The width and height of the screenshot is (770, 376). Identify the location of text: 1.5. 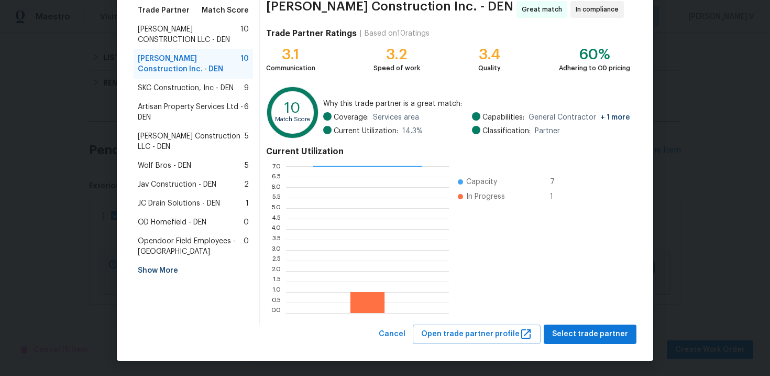
(277, 281).